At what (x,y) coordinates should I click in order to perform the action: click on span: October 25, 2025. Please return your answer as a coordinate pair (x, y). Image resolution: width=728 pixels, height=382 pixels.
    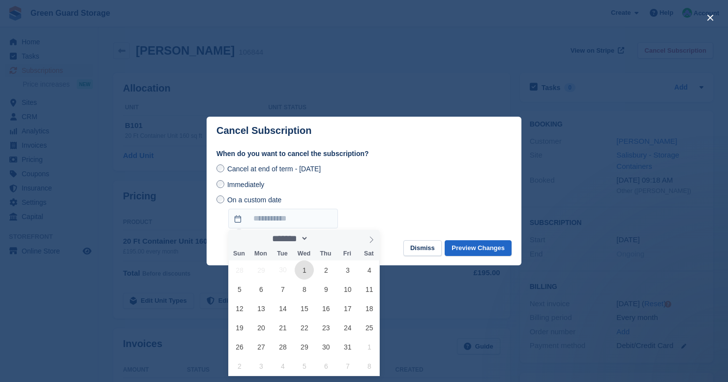
    Looking at the image, I should click on (369, 327).